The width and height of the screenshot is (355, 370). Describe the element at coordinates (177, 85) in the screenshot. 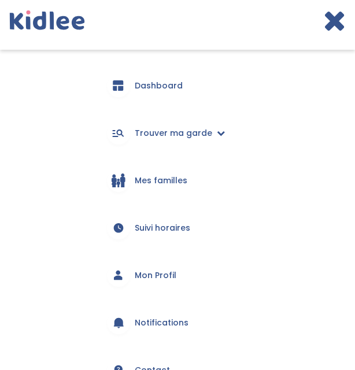

I see `a: Dashboard` at that location.